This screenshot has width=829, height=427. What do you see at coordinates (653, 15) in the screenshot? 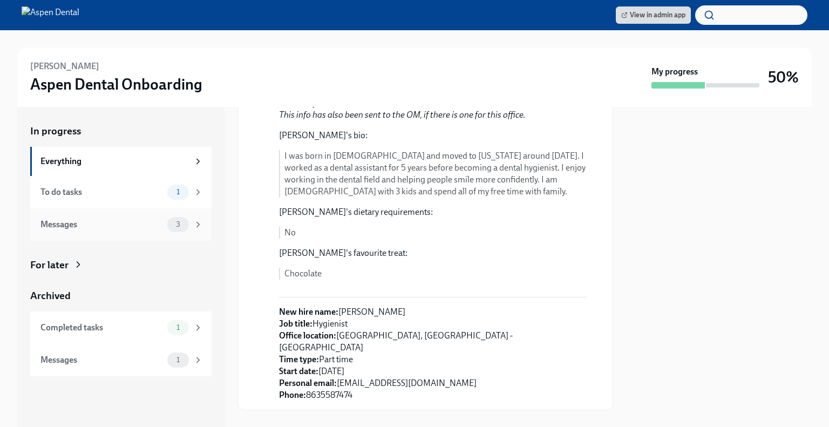
I see `a: View in admin app` at bounding box center [653, 15].